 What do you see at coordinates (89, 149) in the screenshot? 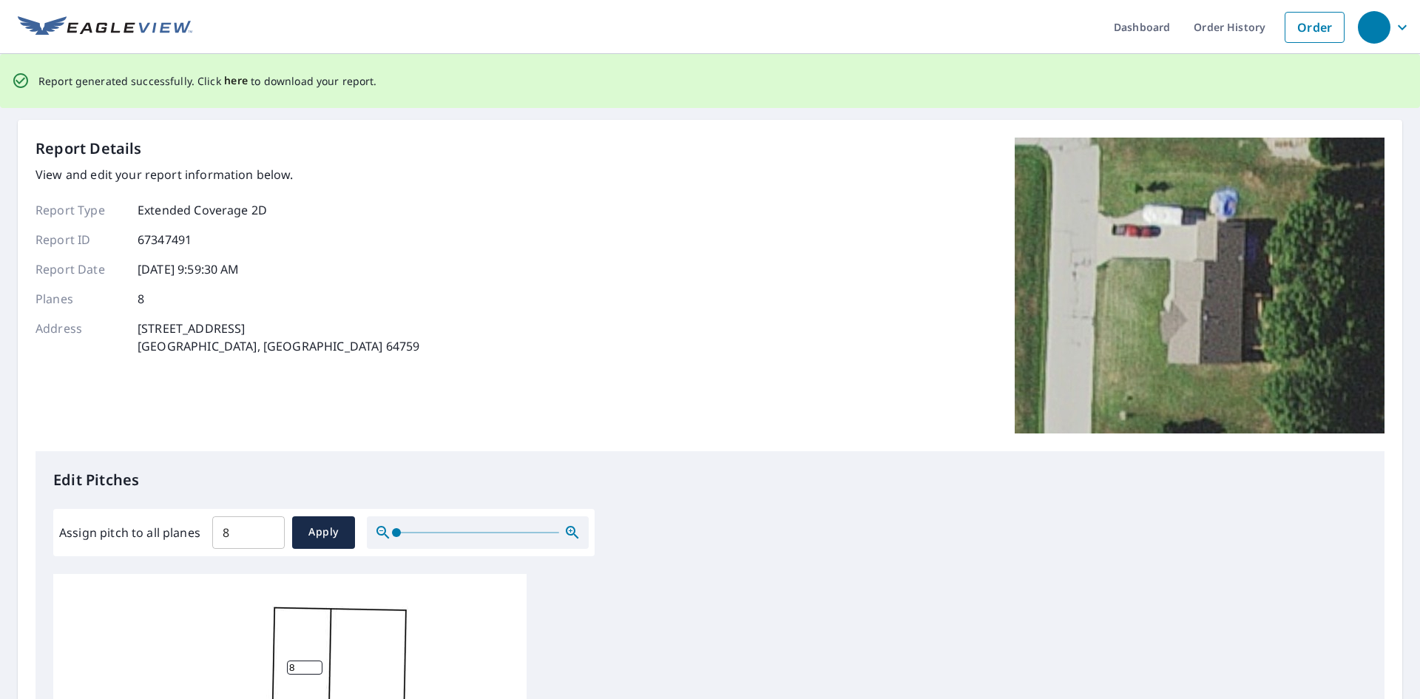
I see `p: Report Details` at bounding box center [89, 149].